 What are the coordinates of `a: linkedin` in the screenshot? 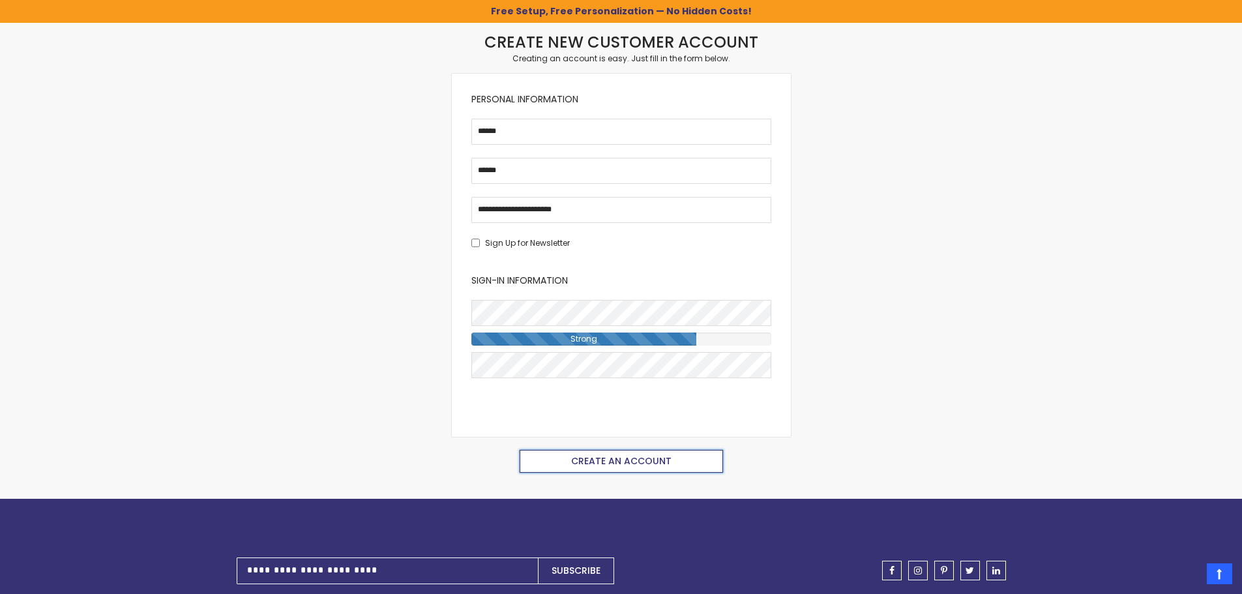 It's located at (996, 570).